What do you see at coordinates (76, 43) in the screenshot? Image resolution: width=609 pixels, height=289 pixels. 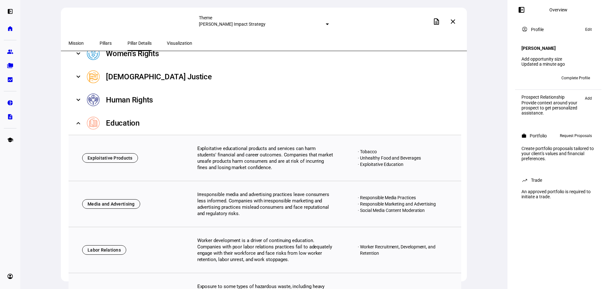 I see `span: Mission` at bounding box center [76, 43].